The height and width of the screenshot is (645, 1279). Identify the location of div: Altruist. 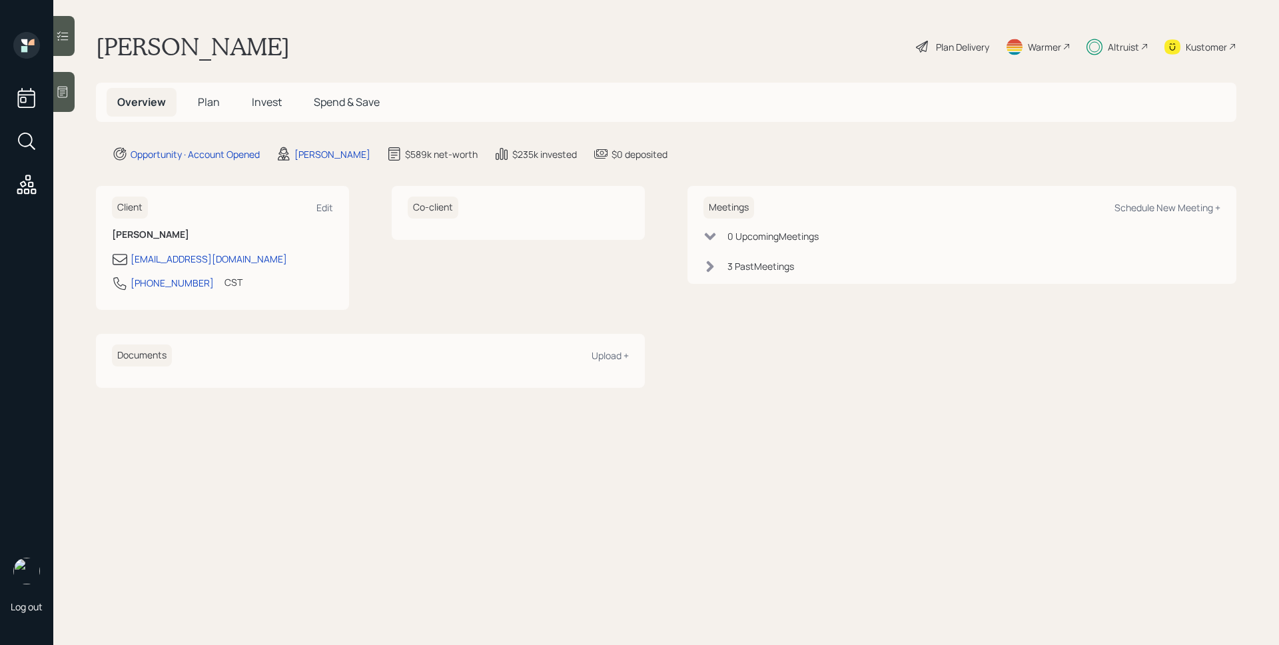
(1123, 47).